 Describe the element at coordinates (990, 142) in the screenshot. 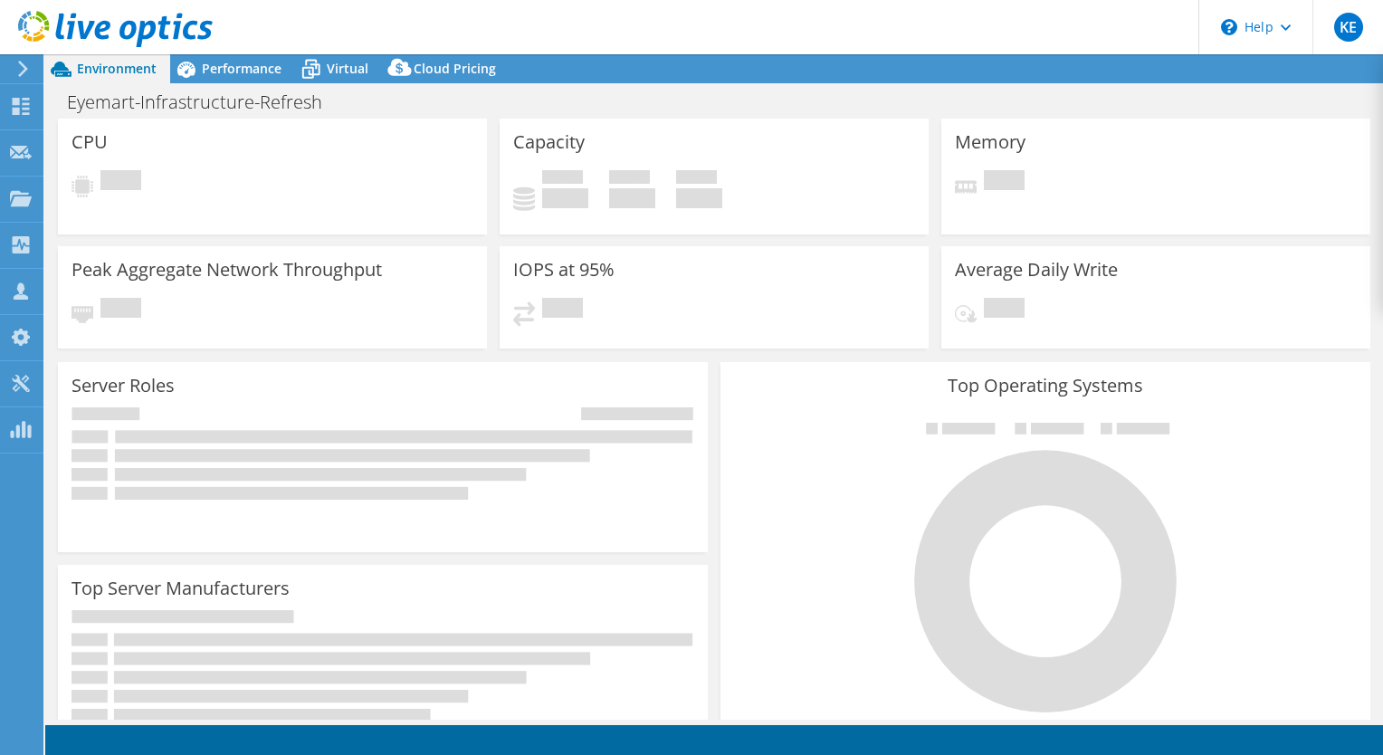

I see `h3: Memory` at that location.